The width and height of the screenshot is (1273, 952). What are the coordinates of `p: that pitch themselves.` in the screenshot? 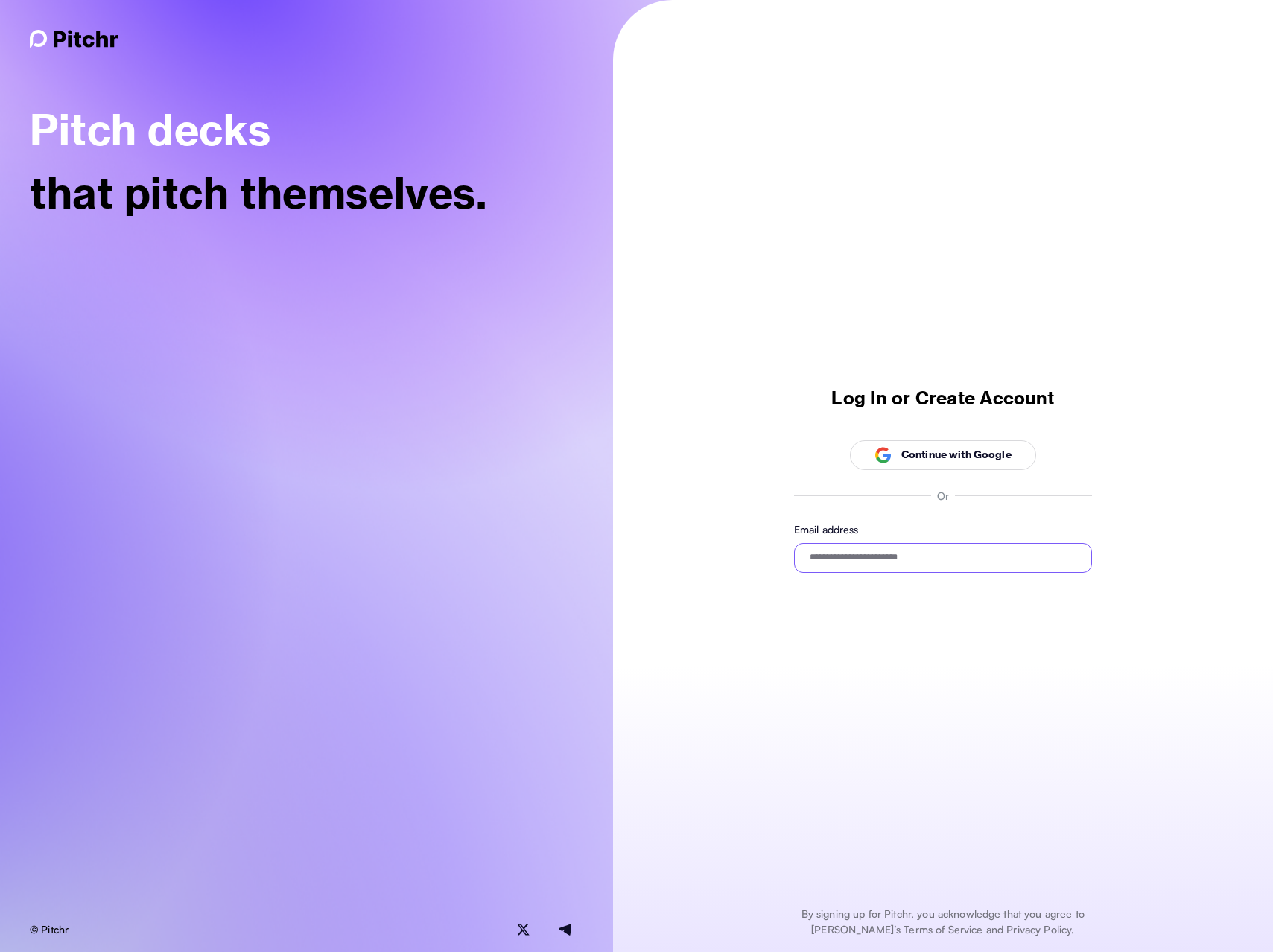 It's located at (300, 194).